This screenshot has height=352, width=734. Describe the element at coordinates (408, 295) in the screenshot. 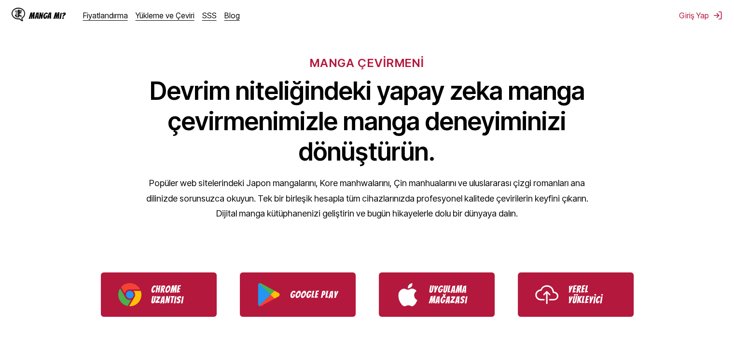

I see `img: App Store logosu` at that location.